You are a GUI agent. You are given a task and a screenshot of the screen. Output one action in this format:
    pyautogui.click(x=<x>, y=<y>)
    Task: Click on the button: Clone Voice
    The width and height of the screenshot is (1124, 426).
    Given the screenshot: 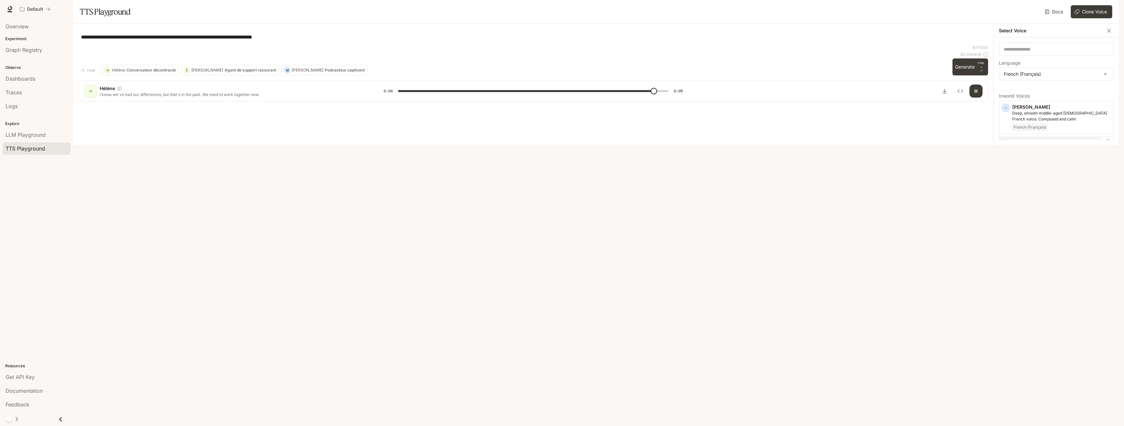 What is the action you would take?
    pyautogui.click(x=1091, y=12)
    